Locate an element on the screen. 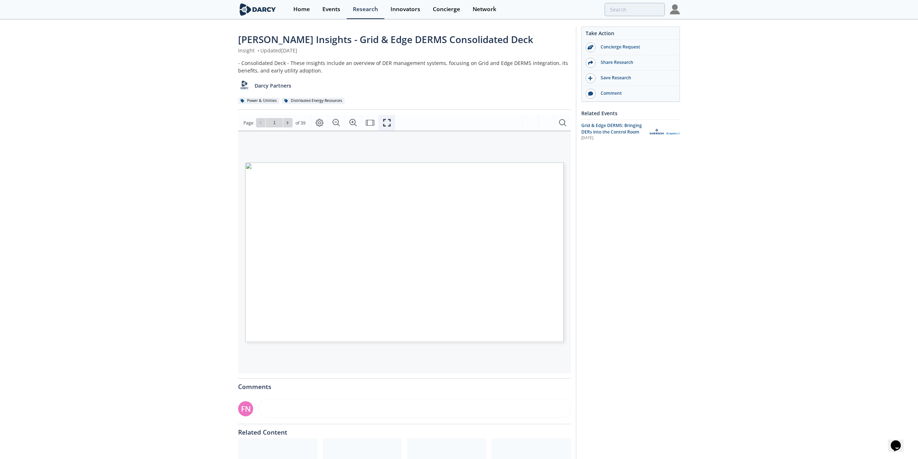 The image size is (918, 459). img: logo-wide.svg is located at coordinates (258, 9).